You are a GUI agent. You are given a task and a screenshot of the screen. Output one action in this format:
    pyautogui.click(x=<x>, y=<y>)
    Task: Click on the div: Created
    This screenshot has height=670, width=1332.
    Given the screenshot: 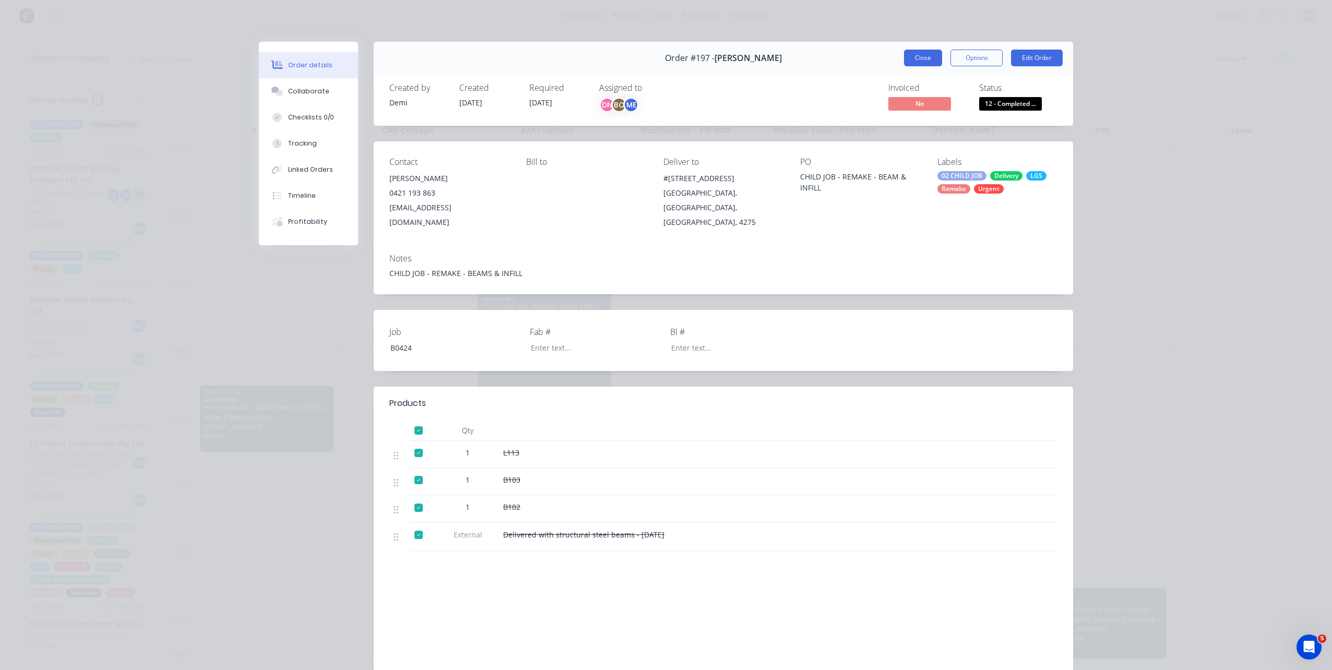 What is the action you would take?
    pyautogui.click(x=488, y=88)
    